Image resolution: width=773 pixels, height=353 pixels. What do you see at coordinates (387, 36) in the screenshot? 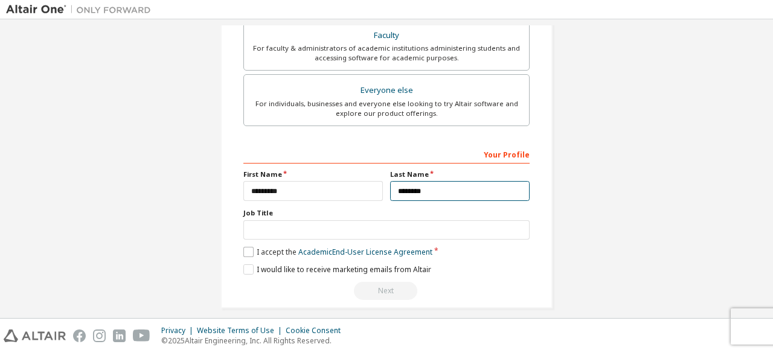
I see `div: Faculty` at bounding box center [387, 36].